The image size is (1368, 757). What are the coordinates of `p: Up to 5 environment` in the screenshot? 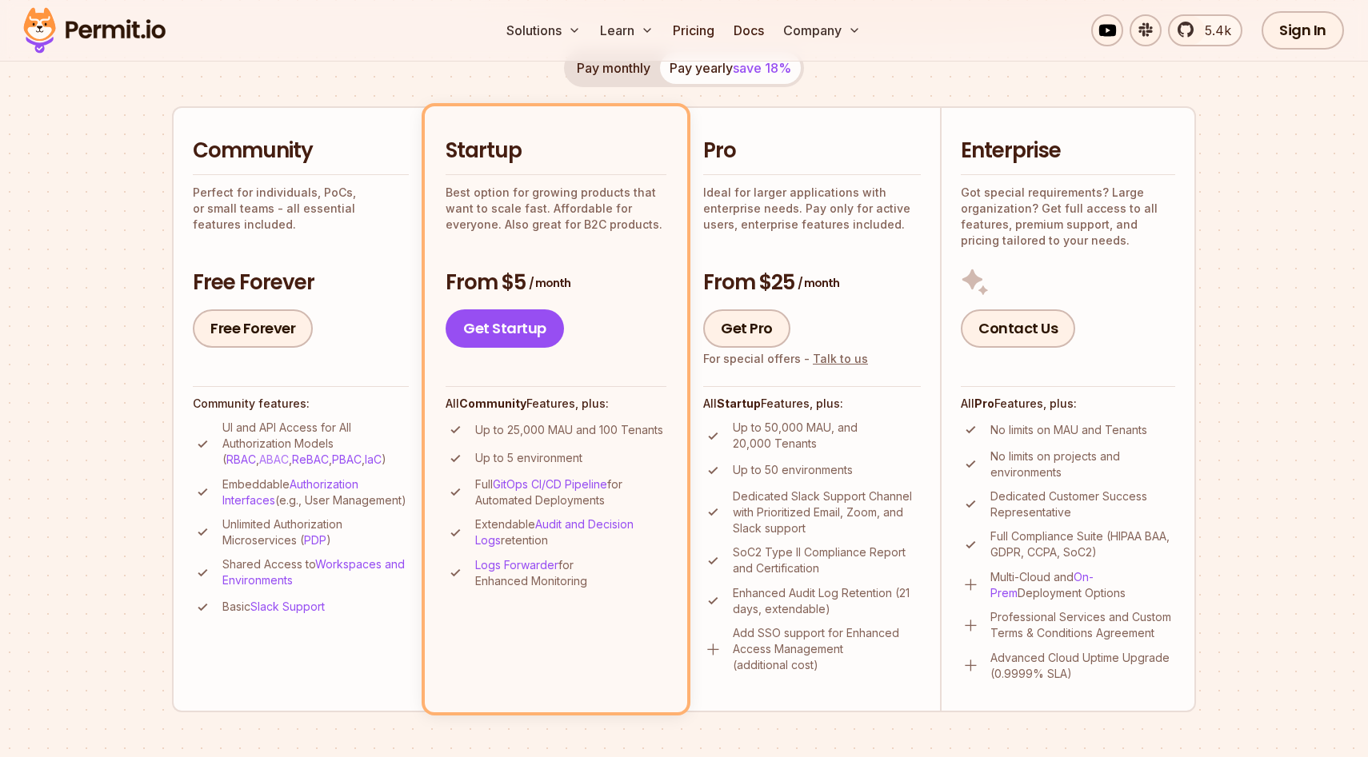 It's located at (529, 458).